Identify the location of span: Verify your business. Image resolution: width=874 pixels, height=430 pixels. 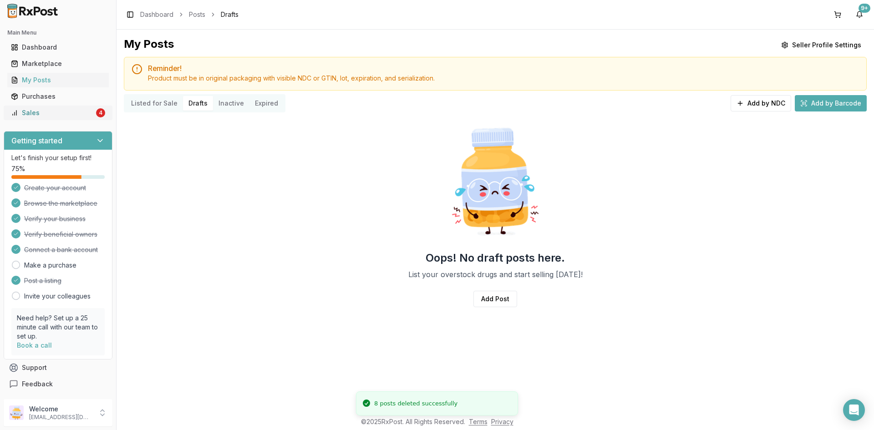
(55, 219).